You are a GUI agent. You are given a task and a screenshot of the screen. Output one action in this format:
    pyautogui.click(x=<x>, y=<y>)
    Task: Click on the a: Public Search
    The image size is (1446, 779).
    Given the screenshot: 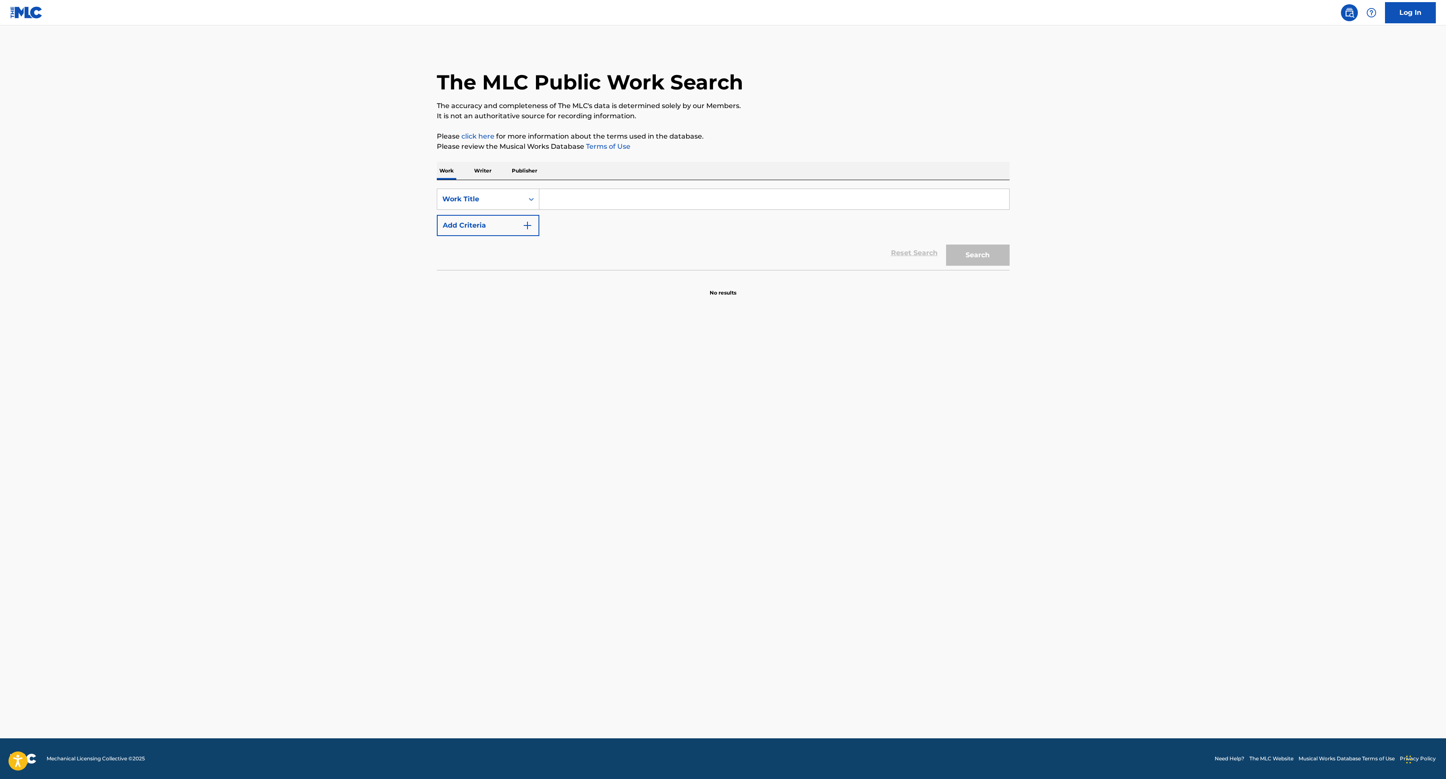 What is the action you would take?
    pyautogui.click(x=1349, y=13)
    